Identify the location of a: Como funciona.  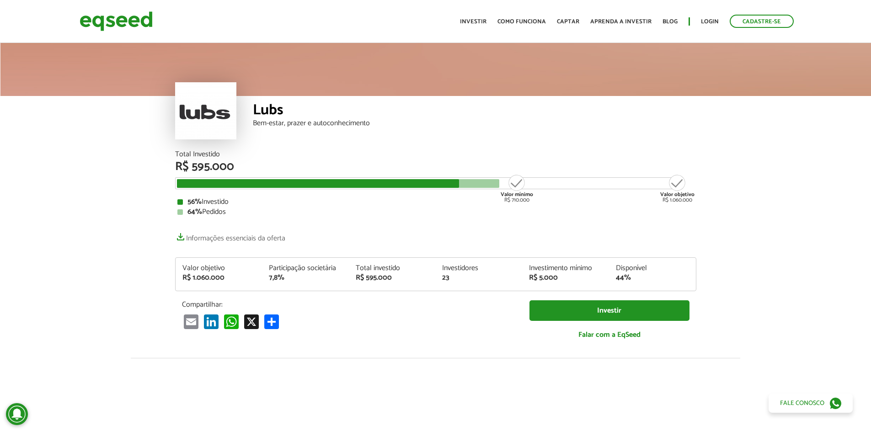
(522, 21).